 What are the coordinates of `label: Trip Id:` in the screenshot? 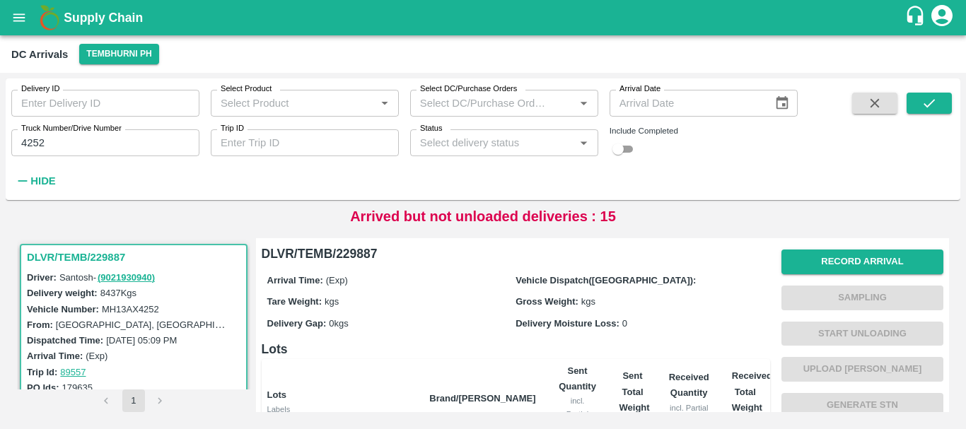 It's located at (42, 372).